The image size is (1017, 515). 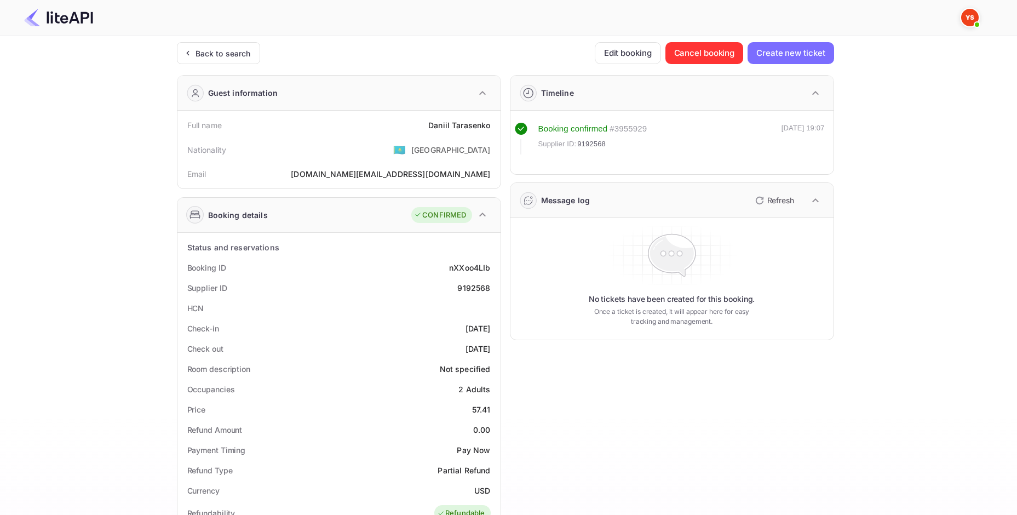 I want to click on div: Nationality, so click(x=207, y=150).